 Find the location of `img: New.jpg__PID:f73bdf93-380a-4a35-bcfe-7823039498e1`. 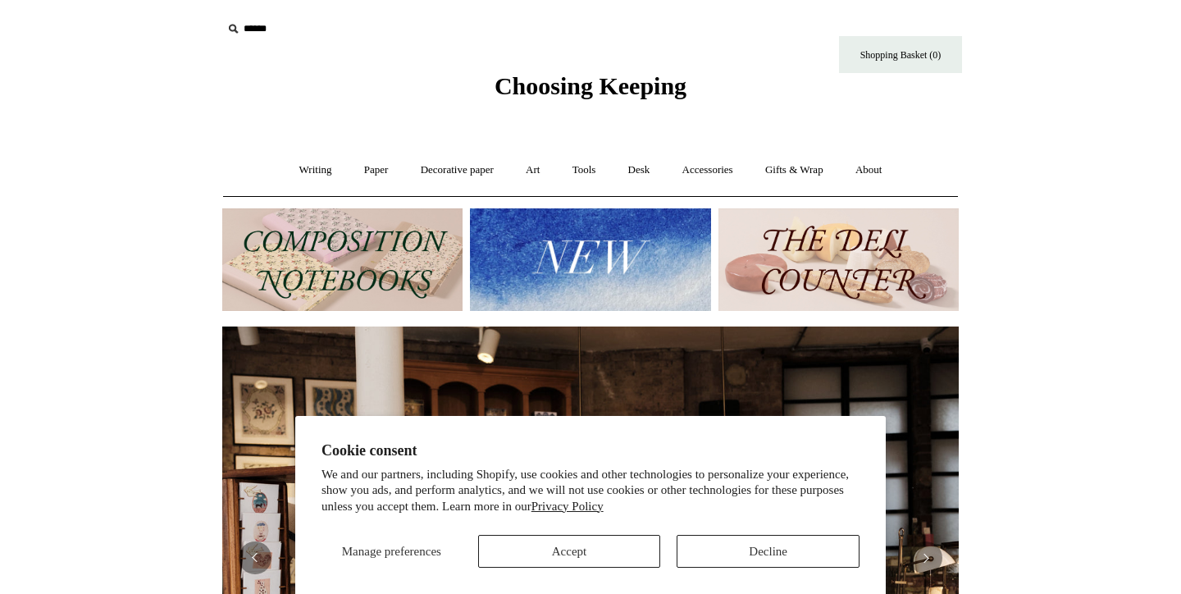

img: New.jpg__PID:f73bdf93-380a-4a35-bcfe-7823039498e1 is located at coordinates (590, 259).